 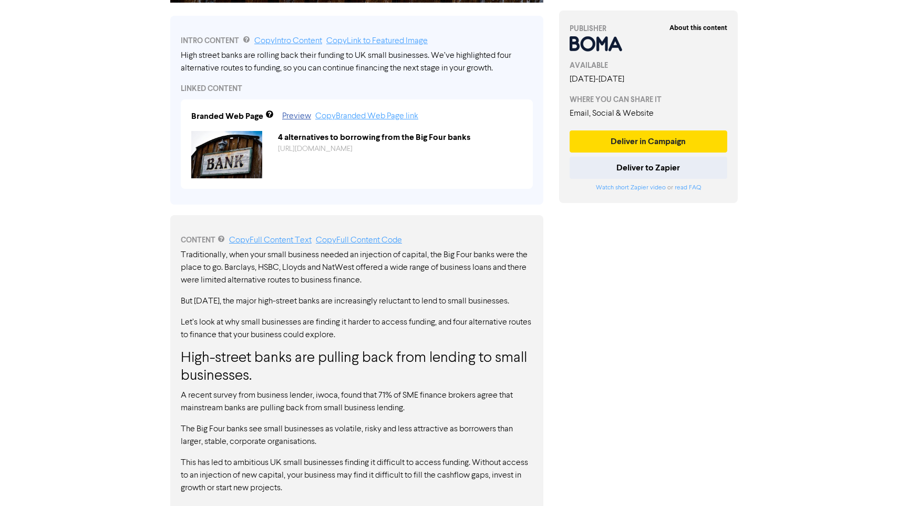 What do you see at coordinates (688, 188) in the screenshot?
I see `a: read FAQ` at bounding box center [688, 188].